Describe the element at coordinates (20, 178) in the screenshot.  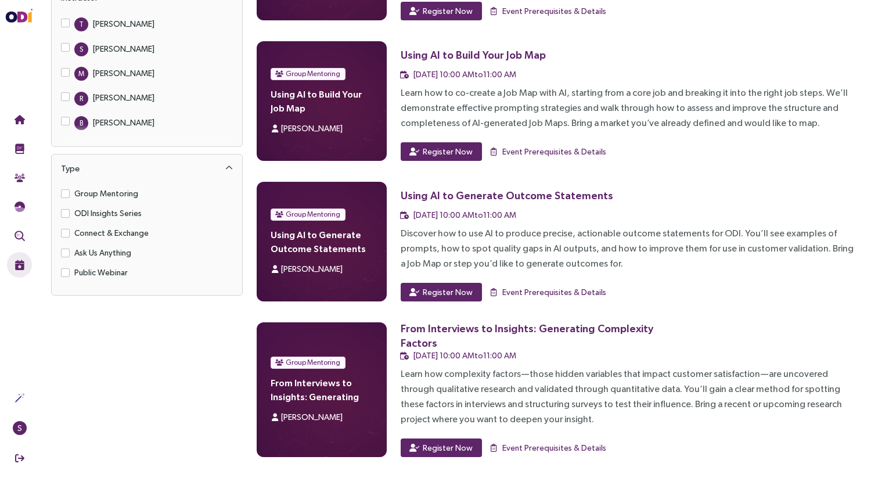
I see `img: Community` at that location.